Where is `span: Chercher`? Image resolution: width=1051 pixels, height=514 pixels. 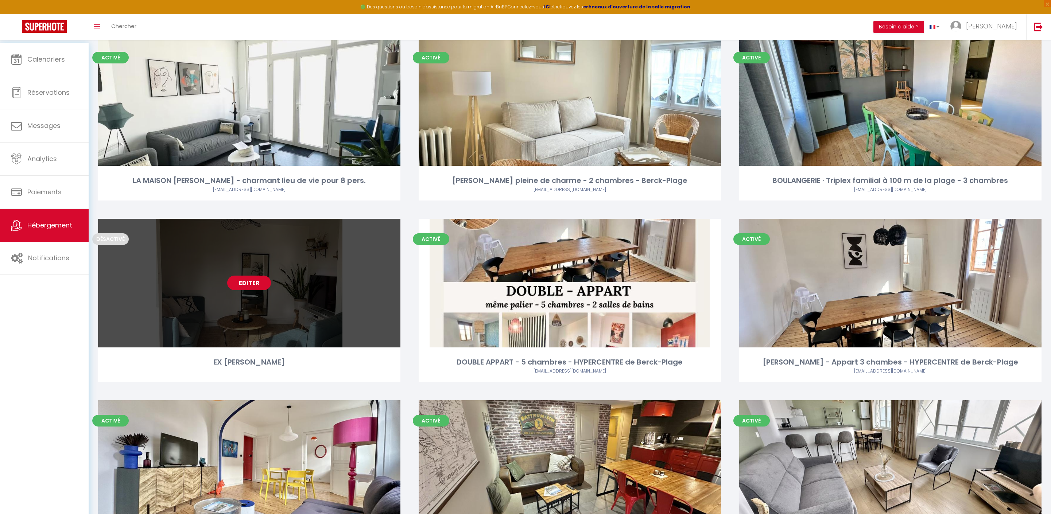 span: Chercher is located at coordinates (124, 26).